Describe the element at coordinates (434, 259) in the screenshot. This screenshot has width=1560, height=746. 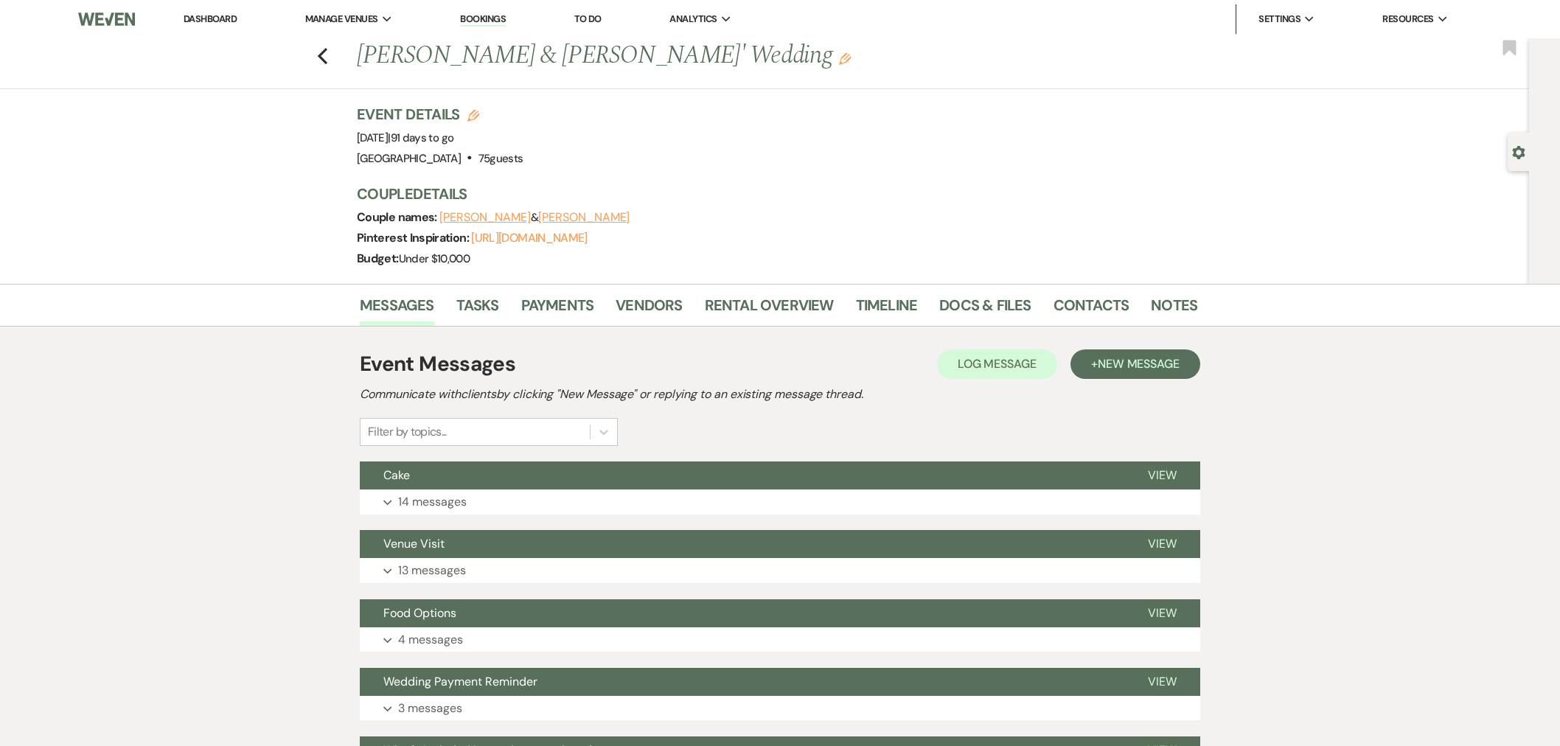
I see `span: Under $10,000` at that location.